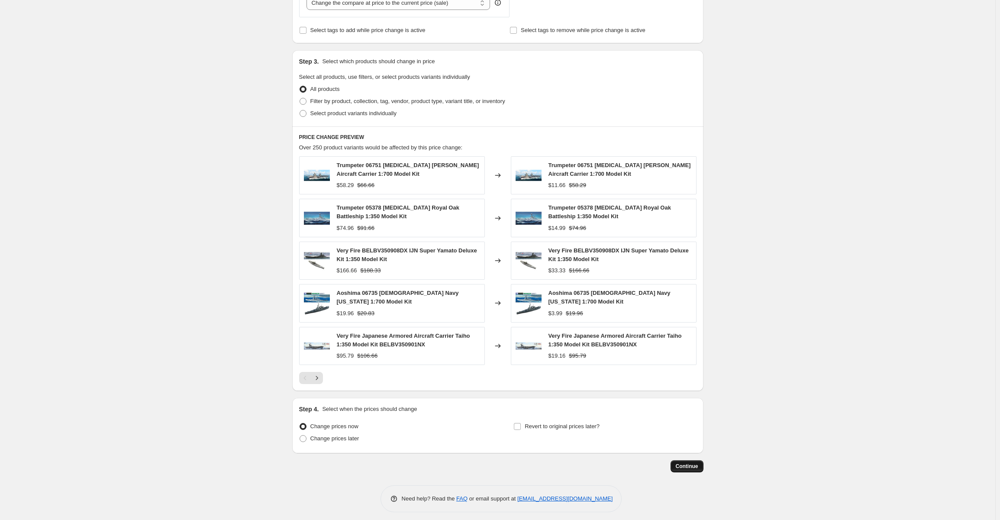 The image size is (1000, 520). What do you see at coordinates (583, 30) in the screenshot?
I see `span: Select tags to remove while price change is active` at bounding box center [583, 30].